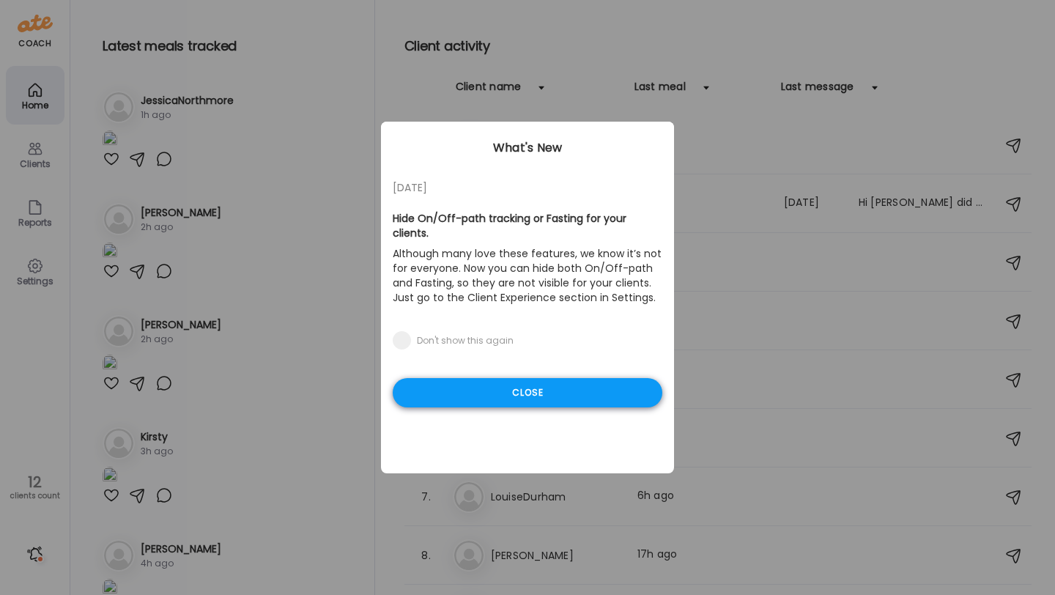 Image resolution: width=1055 pixels, height=595 pixels. Describe the element at coordinates (509, 226) in the screenshot. I see `b: Hide On/Off-path tracking or Fasting for your clients.` at that location.